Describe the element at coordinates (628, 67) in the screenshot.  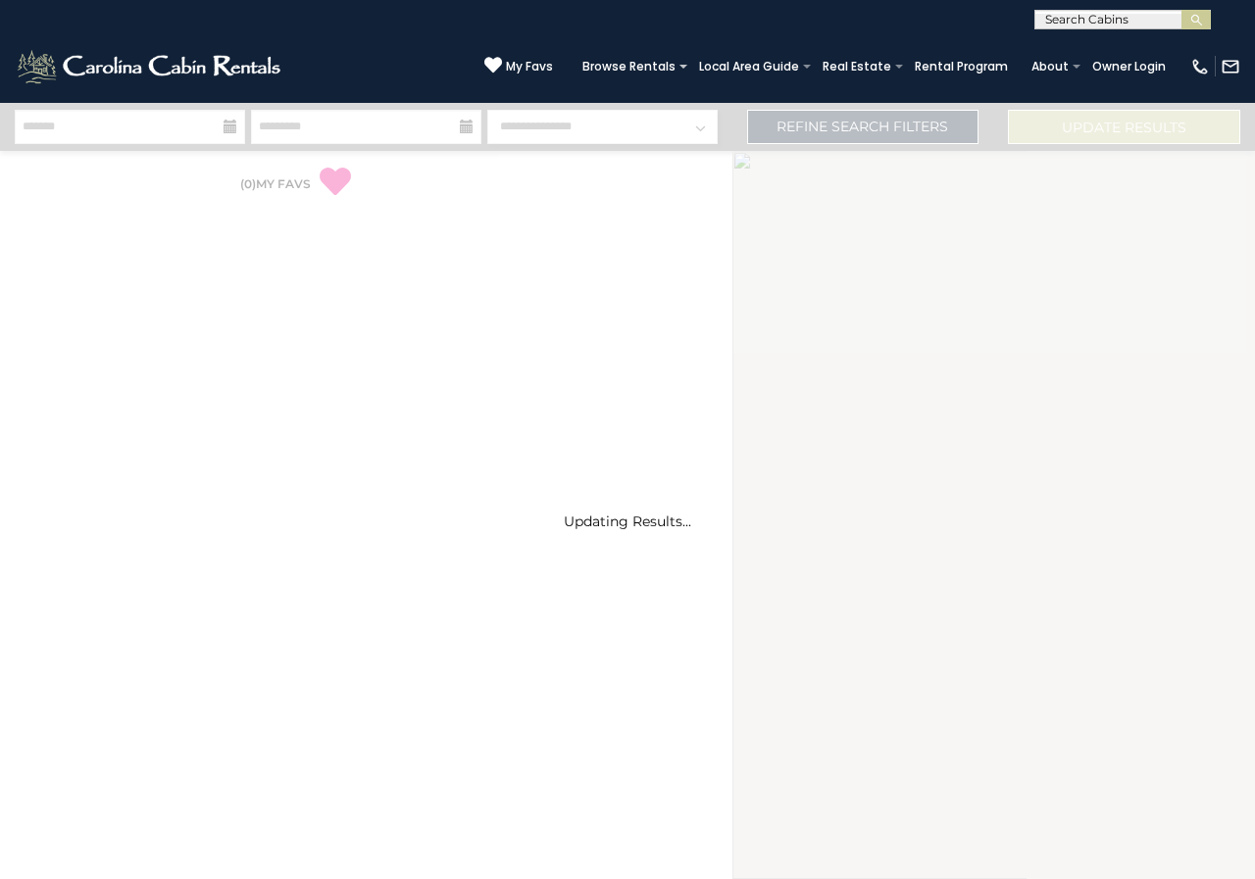
I see `a: Browse Rentals` at that location.